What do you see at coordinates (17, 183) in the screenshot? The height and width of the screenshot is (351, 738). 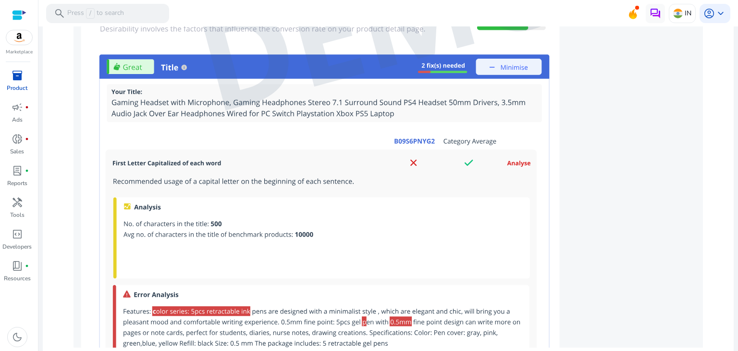 I see `p: Reports` at bounding box center [17, 183].